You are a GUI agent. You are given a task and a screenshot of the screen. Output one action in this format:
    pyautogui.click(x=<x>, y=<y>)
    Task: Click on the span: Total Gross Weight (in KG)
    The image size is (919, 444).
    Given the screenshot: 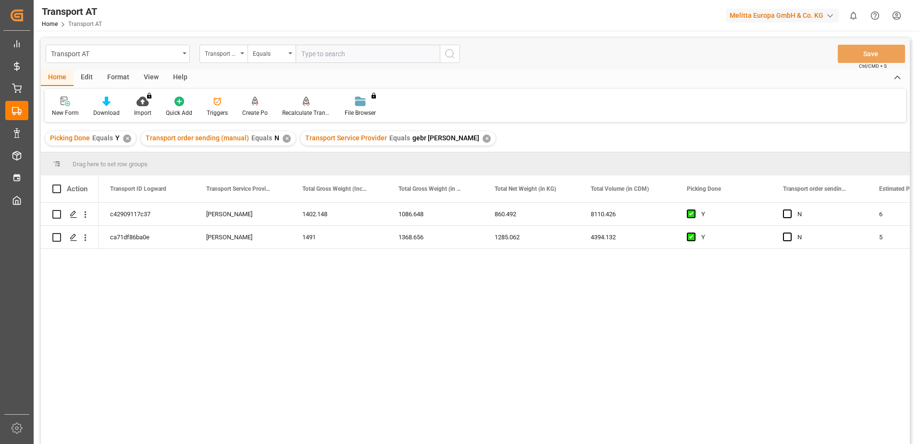 What is the action you would take?
    pyautogui.click(x=430, y=189)
    